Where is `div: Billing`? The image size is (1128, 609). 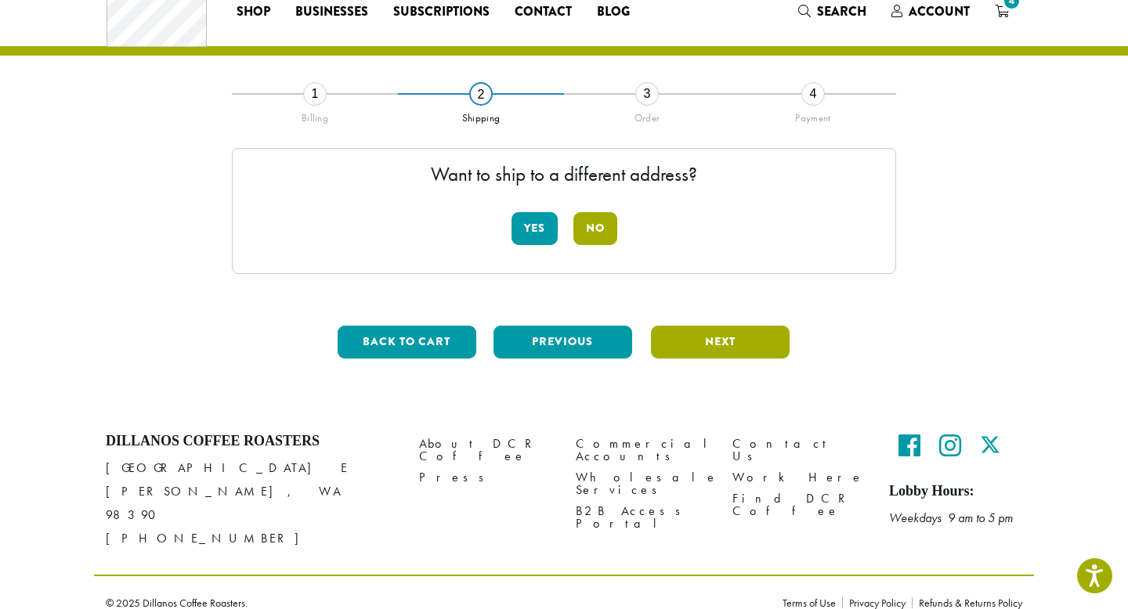
div: Billing is located at coordinates (315, 115).